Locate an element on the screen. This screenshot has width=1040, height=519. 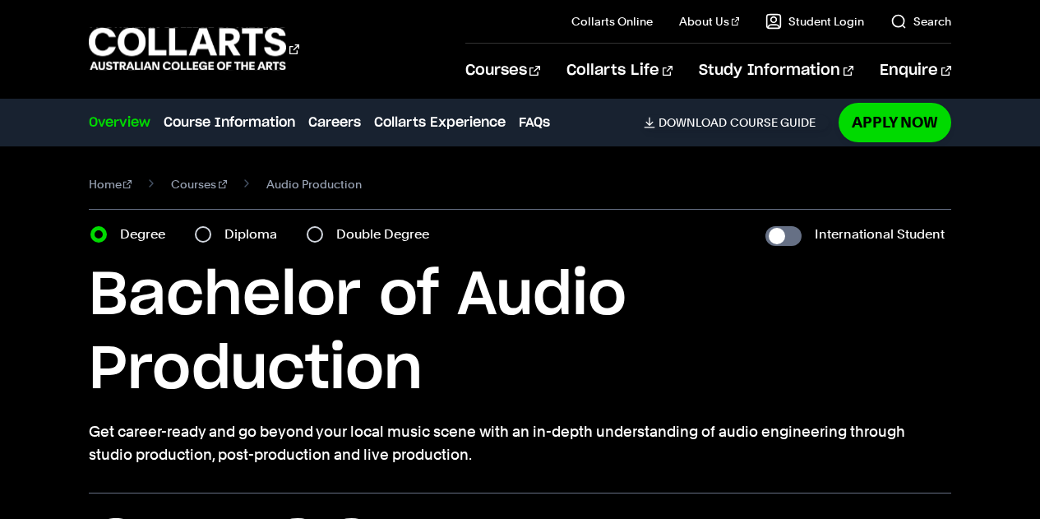
p: Get career-ready and go beyond your local music scene with an in-depth understanding of audio eng... is located at coordinates (521, 443).